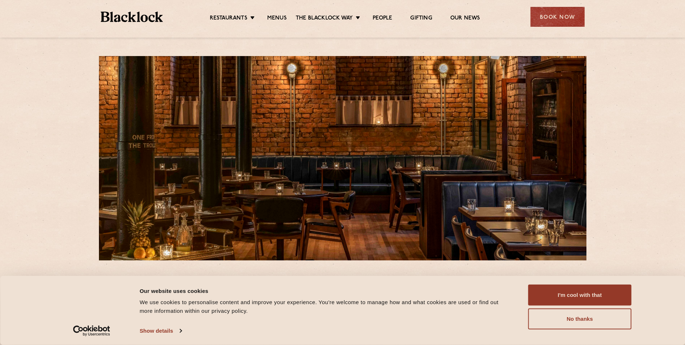  I want to click on a: Our News, so click(465, 19).